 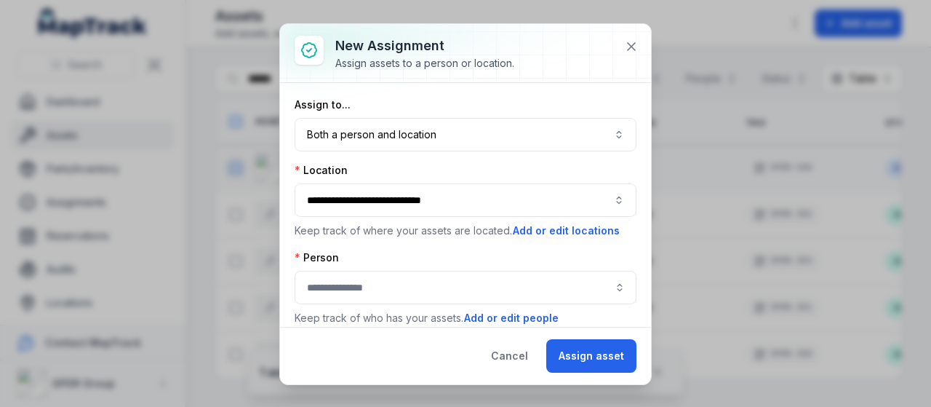 I want to click on button: Assign asset, so click(x=591, y=356).